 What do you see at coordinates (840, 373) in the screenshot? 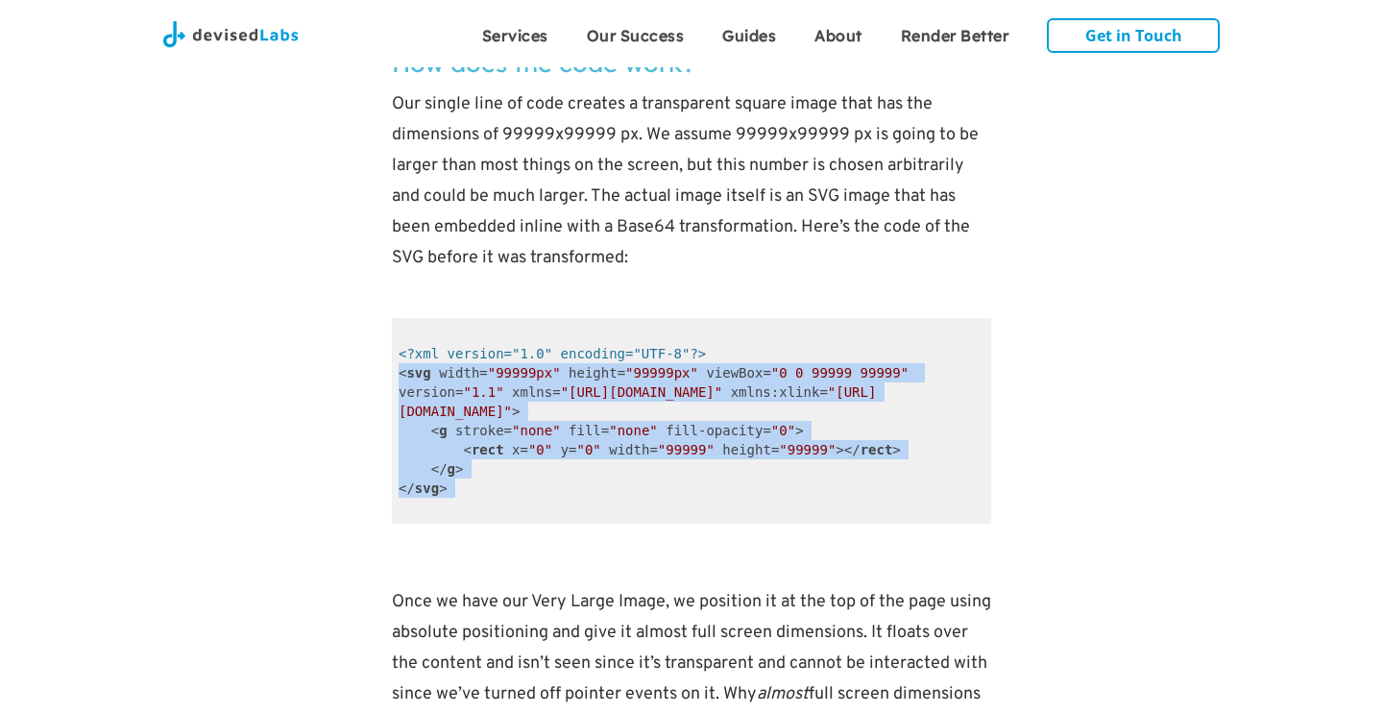
I see `span: "0 0 99999 99999"` at bounding box center [840, 373].